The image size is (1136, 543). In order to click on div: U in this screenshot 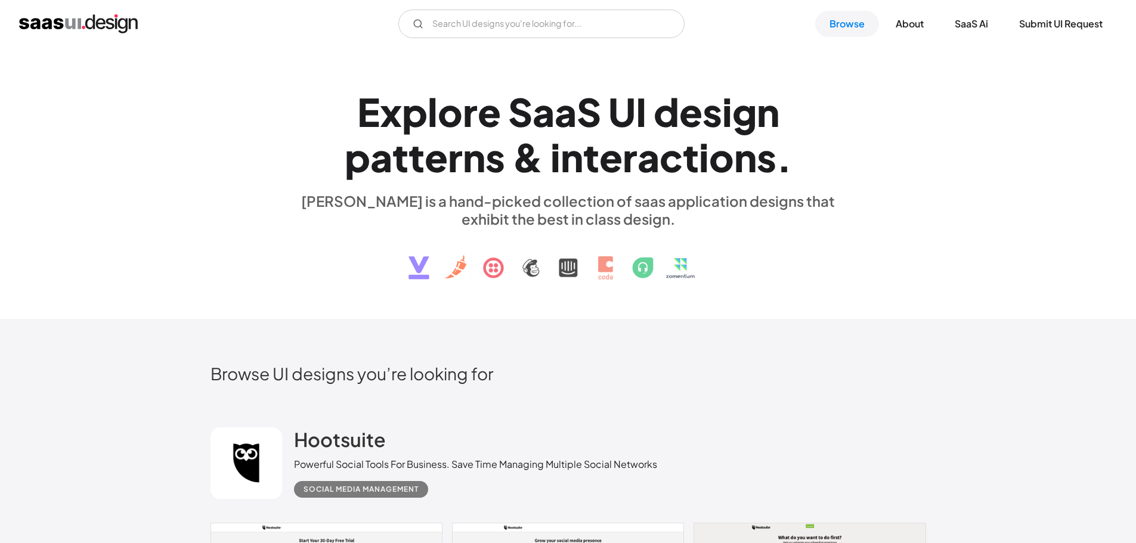, I will do `click(622, 112)`.